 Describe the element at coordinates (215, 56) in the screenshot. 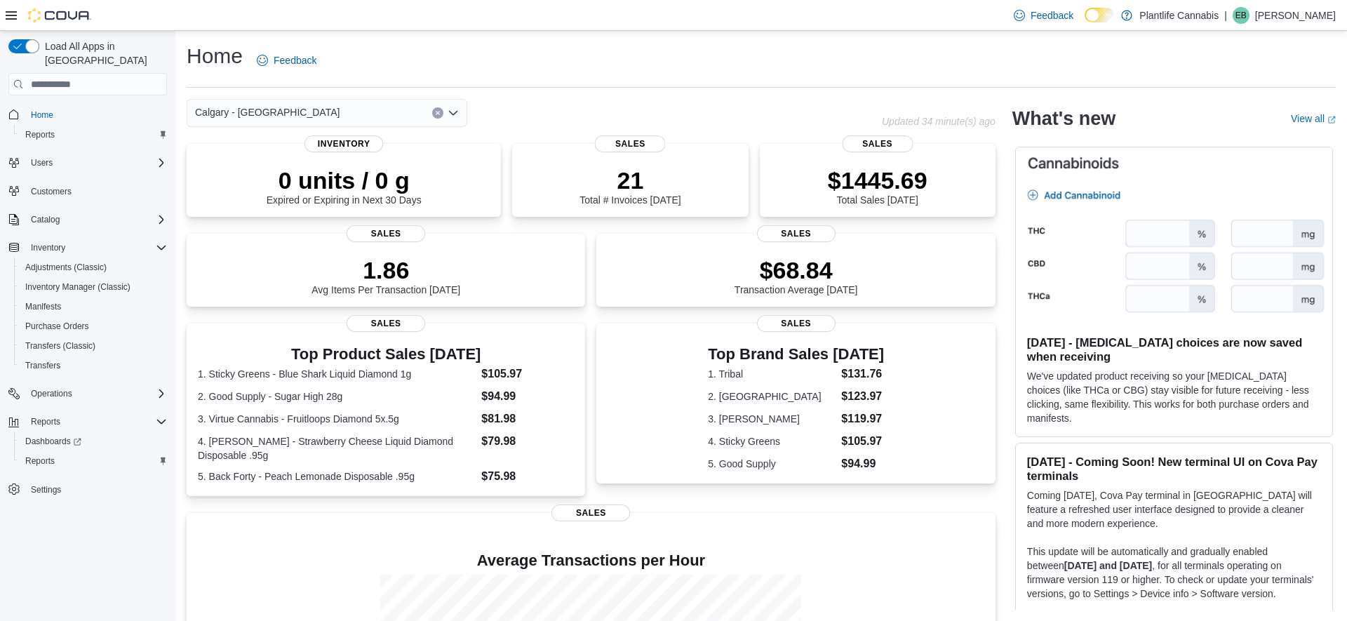

I see `h1: Home` at that location.